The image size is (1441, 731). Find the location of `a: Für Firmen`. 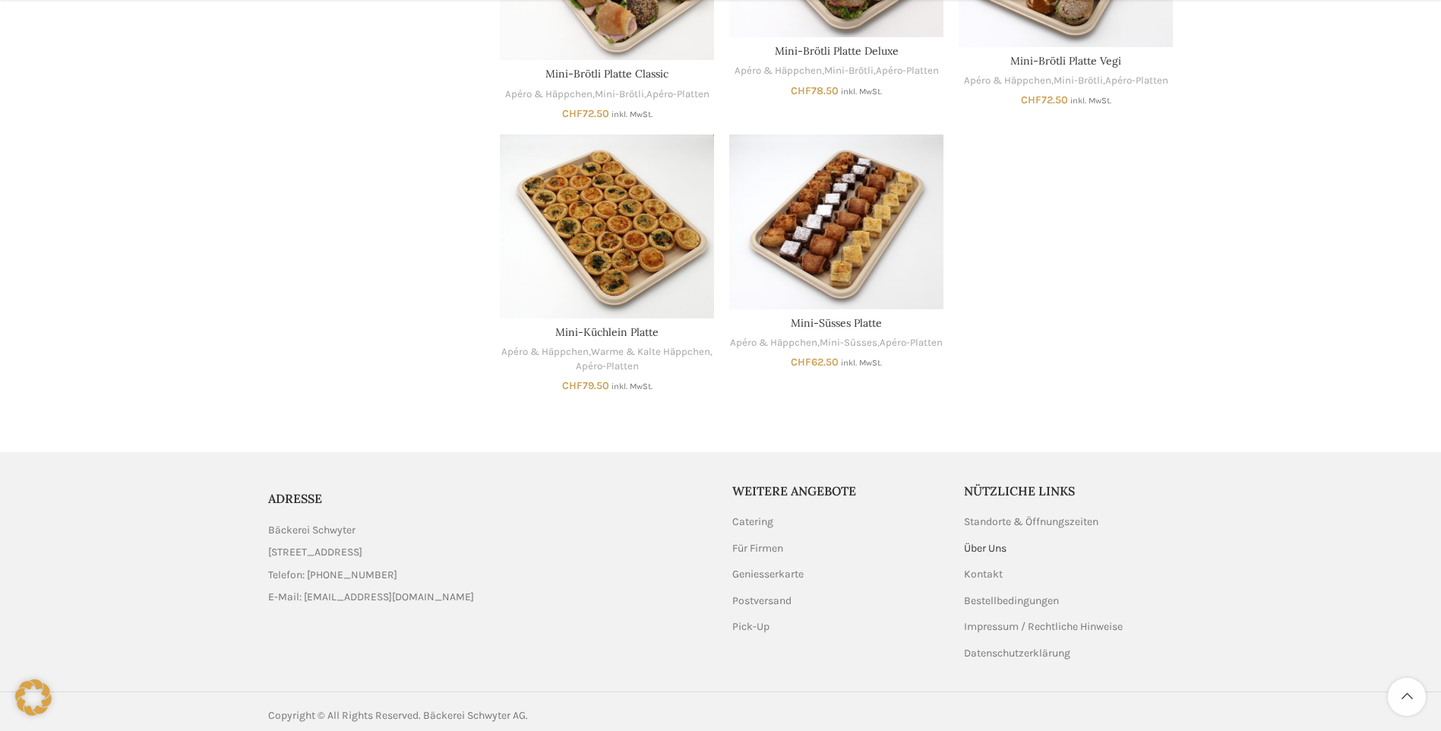

a: Für Firmen is located at coordinates (758, 548).